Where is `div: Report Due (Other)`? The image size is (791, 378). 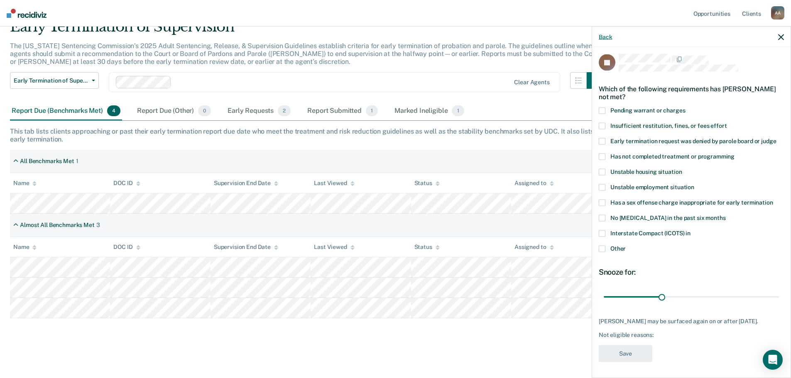 div: Report Due (Other) is located at coordinates (174, 111).